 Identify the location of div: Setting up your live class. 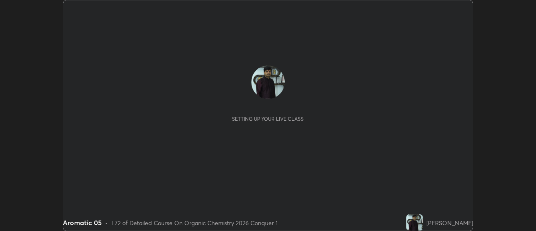
(267, 118).